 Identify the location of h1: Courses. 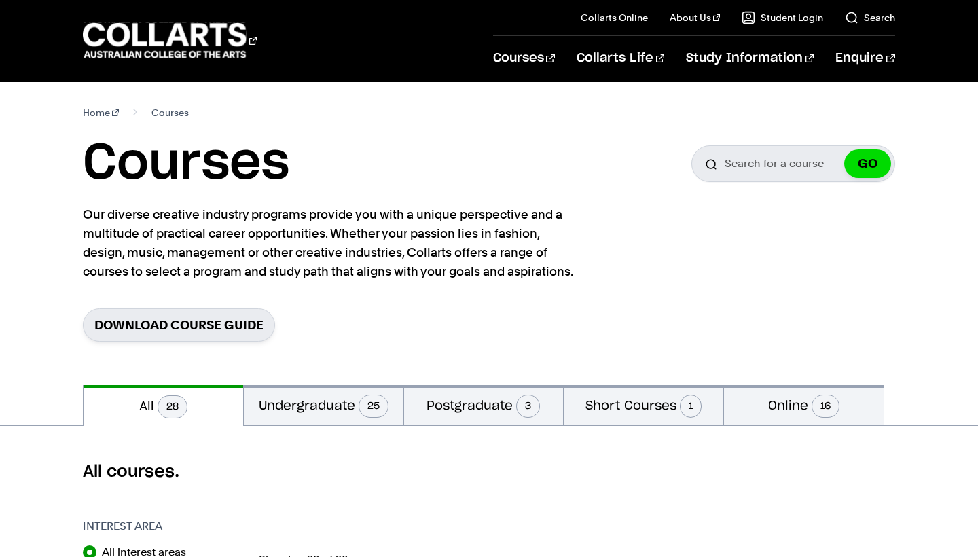
(186, 164).